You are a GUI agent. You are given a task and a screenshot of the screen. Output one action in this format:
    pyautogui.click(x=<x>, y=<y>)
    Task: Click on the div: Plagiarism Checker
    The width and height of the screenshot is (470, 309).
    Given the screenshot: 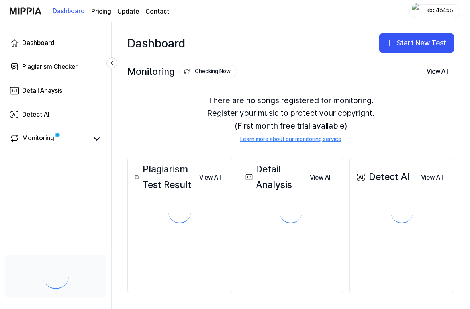 What is the action you would take?
    pyautogui.click(x=50, y=67)
    